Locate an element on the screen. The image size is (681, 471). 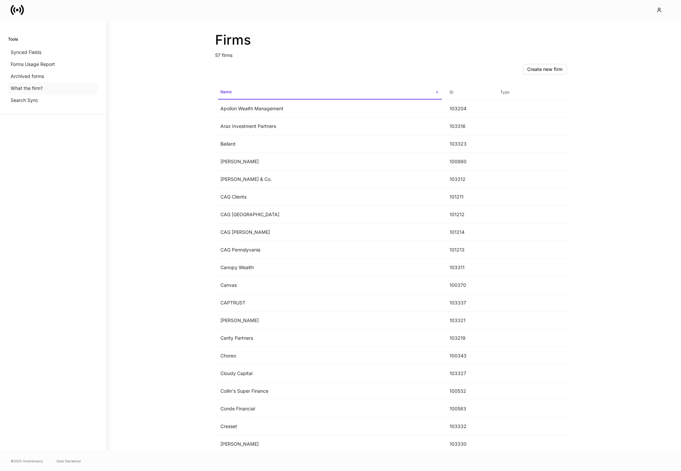
td: Choreo is located at coordinates (330, 356).